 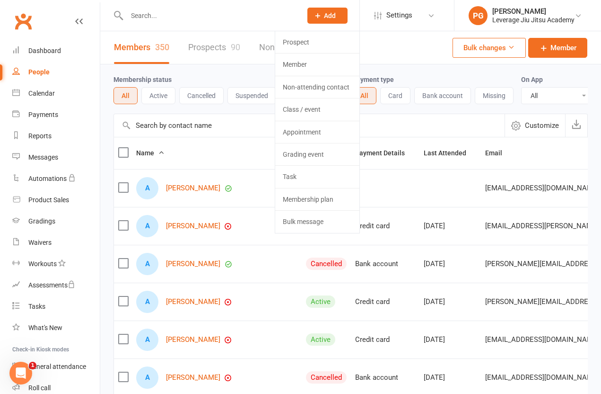 What do you see at coordinates (43, 263) in the screenshot?
I see `div: Workouts` at bounding box center [43, 263].